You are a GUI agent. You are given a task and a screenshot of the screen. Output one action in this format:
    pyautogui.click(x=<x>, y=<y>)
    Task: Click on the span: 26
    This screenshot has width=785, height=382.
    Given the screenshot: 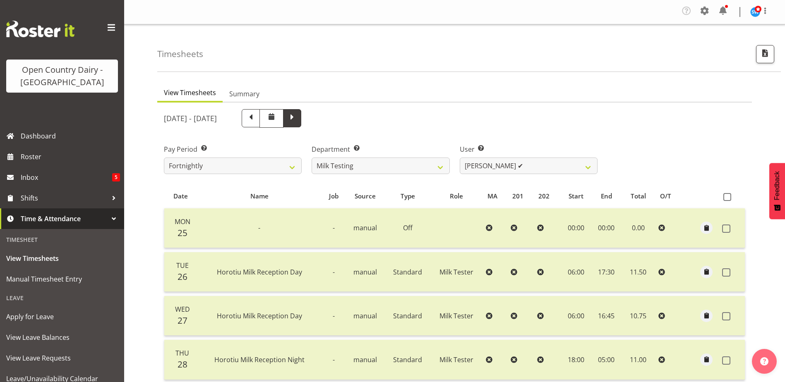 What is the action you would take?
    pyautogui.click(x=182, y=277)
    